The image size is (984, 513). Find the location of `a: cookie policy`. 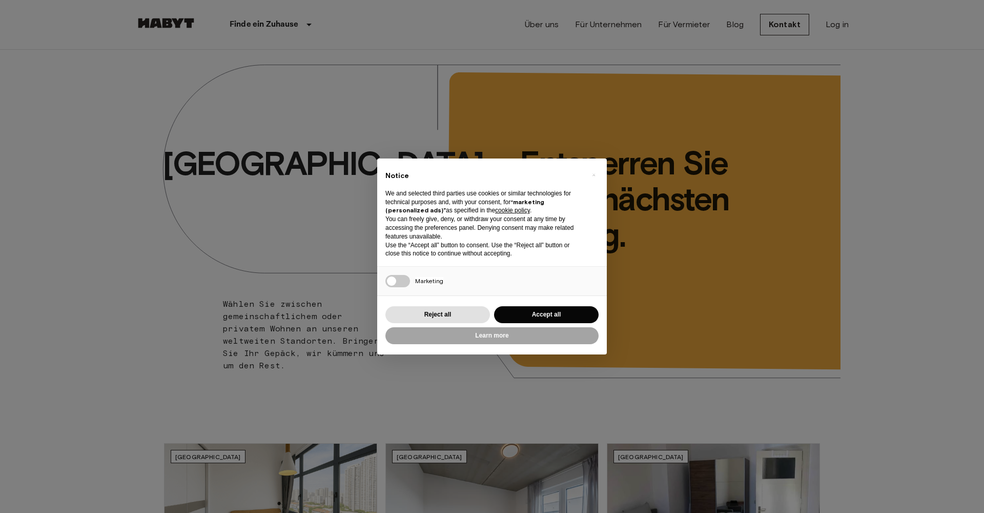

a: cookie policy is located at coordinates (513, 210).